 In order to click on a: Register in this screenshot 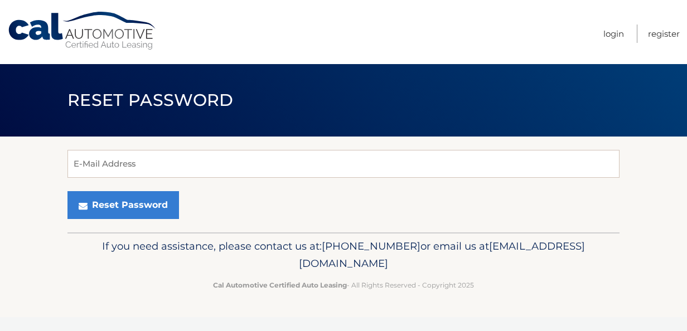, I will do `click(664, 33)`.